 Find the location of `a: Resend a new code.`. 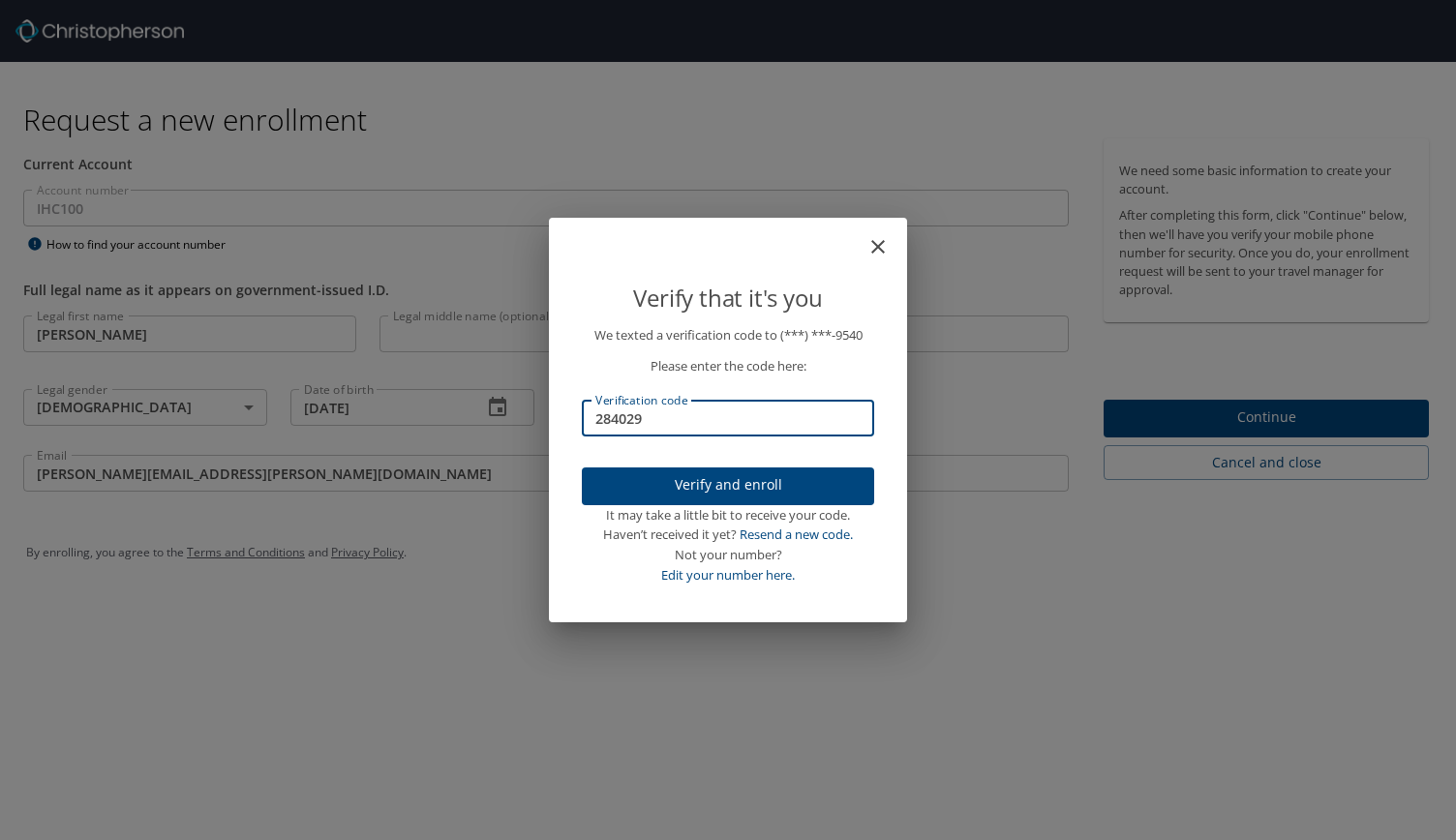

a: Resend a new code. is located at coordinates (796, 535).